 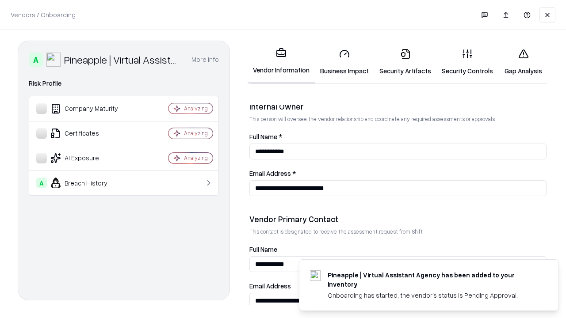 What do you see at coordinates (432, 280) in the screenshot?
I see `div: Pineapple | Virtual Assistant Agency has been added to your inventory` at bounding box center [432, 280].